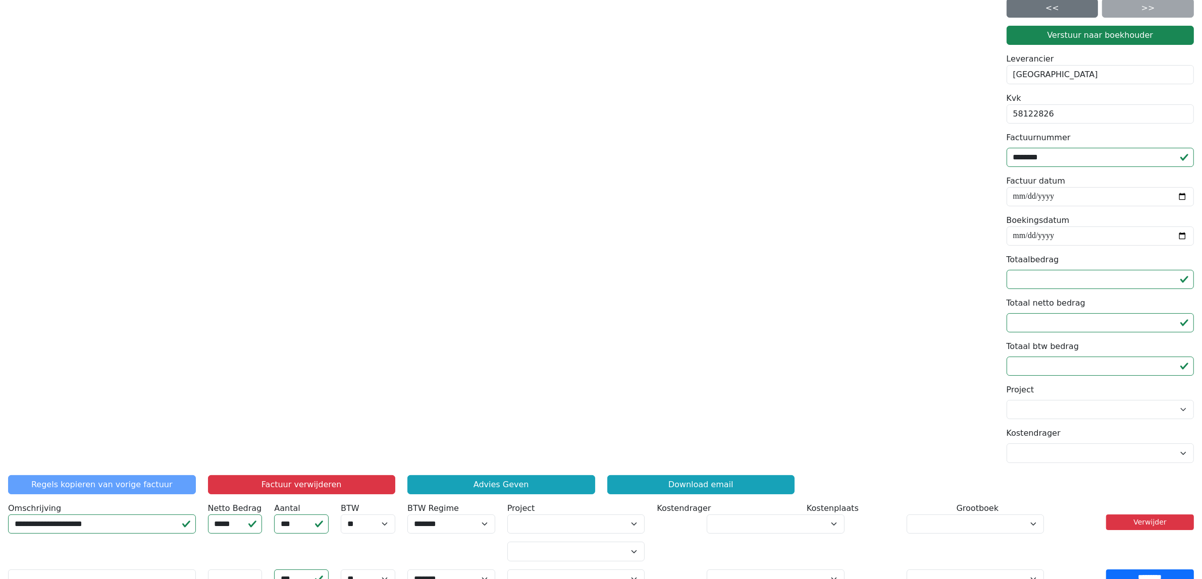 The height and width of the screenshot is (579, 1202). I want to click on a: Verwijder, so click(1150, 522).